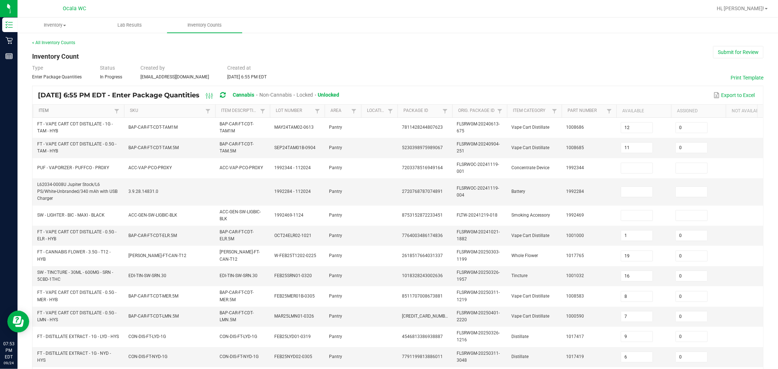 The width and height of the screenshot is (778, 369). Describe the element at coordinates (293, 276) in the screenshot. I see `span: FEB25SRN01-0320` at that location.